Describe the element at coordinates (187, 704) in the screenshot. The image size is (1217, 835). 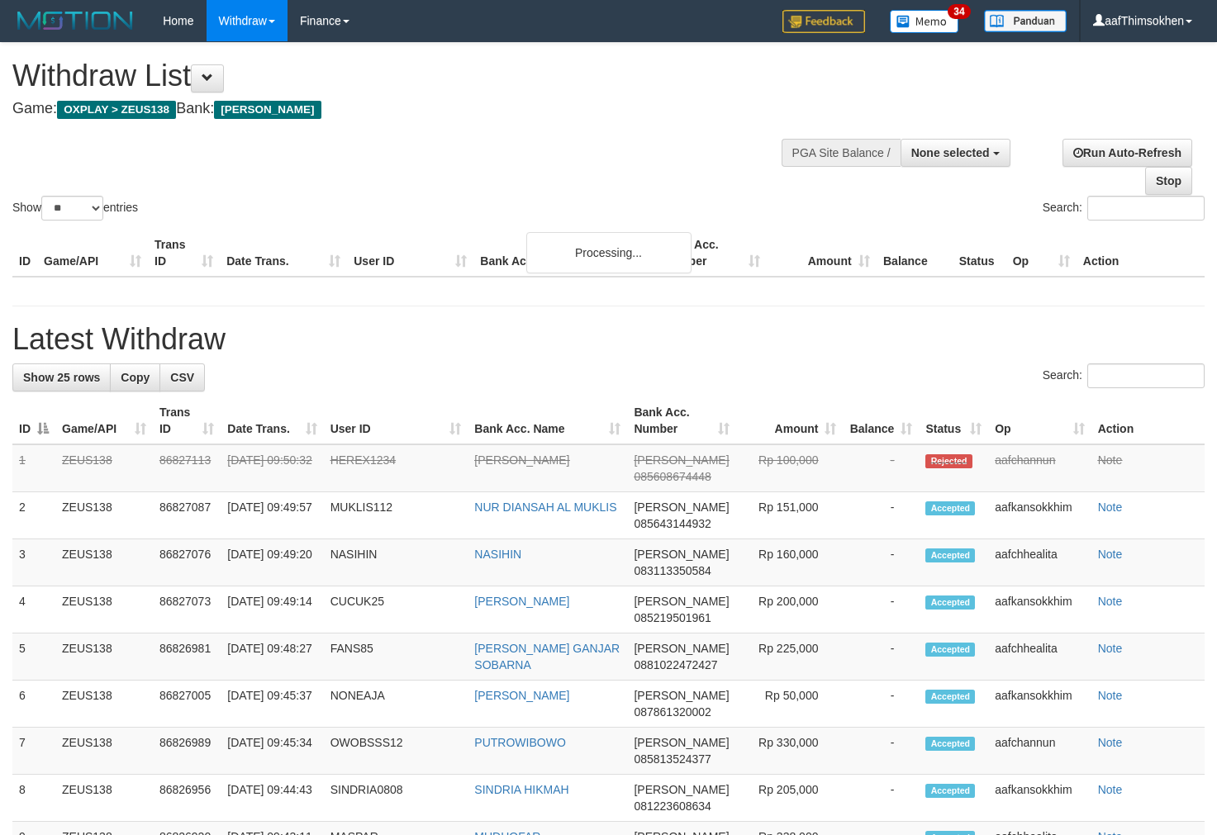
I see `td: 86827005` at that location.